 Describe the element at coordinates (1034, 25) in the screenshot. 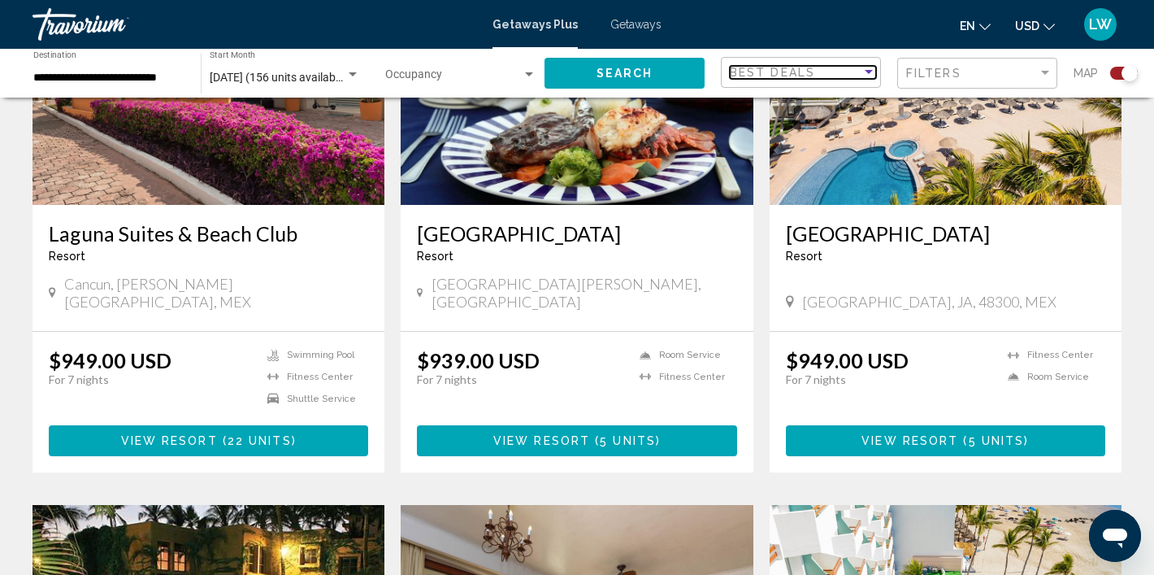

I see `button: Change currency` at that location.